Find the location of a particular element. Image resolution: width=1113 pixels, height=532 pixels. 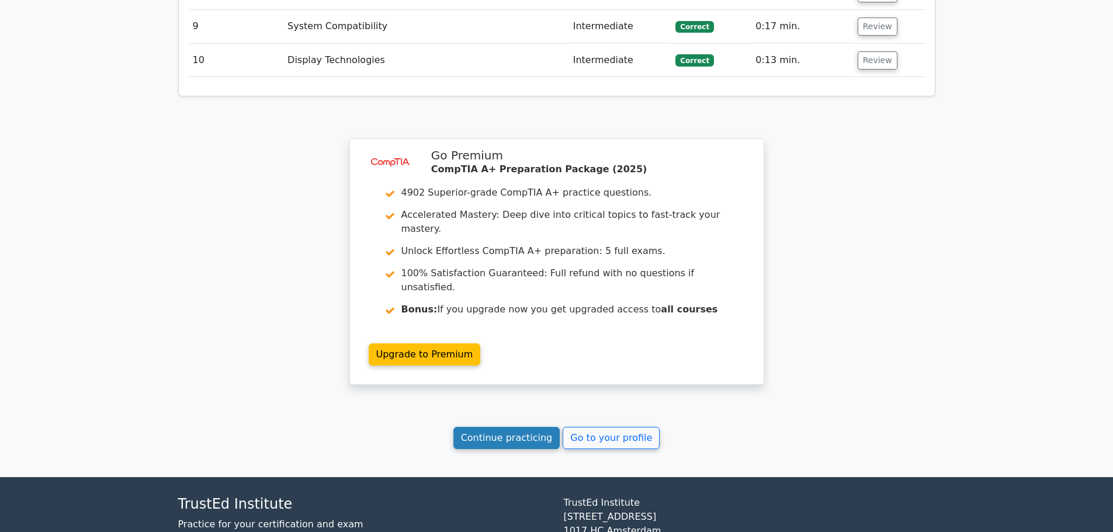

a: Upgrade to Premium is located at coordinates (425, 355).